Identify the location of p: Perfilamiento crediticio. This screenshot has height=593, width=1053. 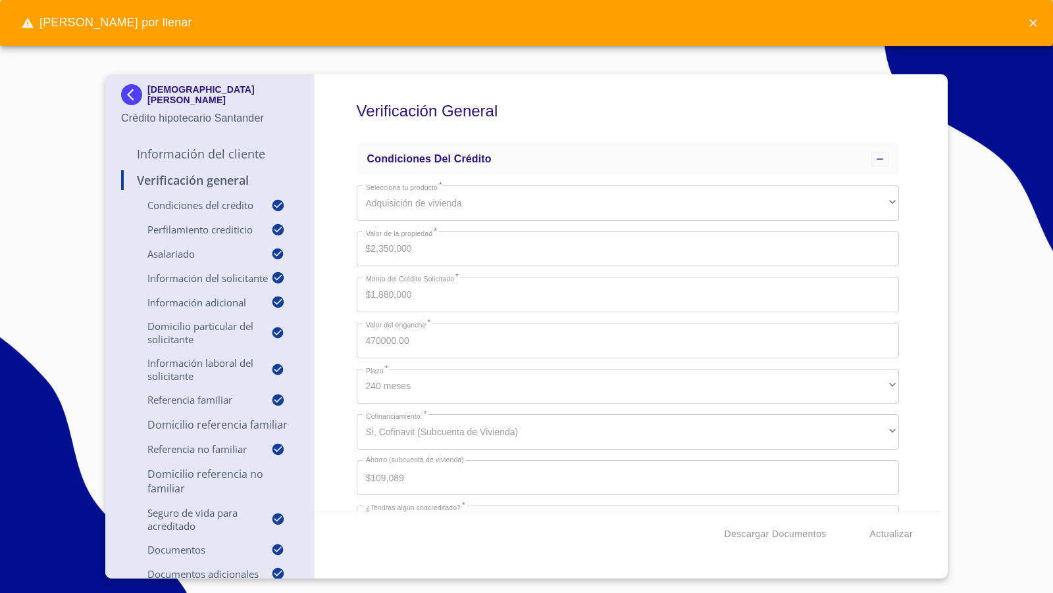
(196, 230).